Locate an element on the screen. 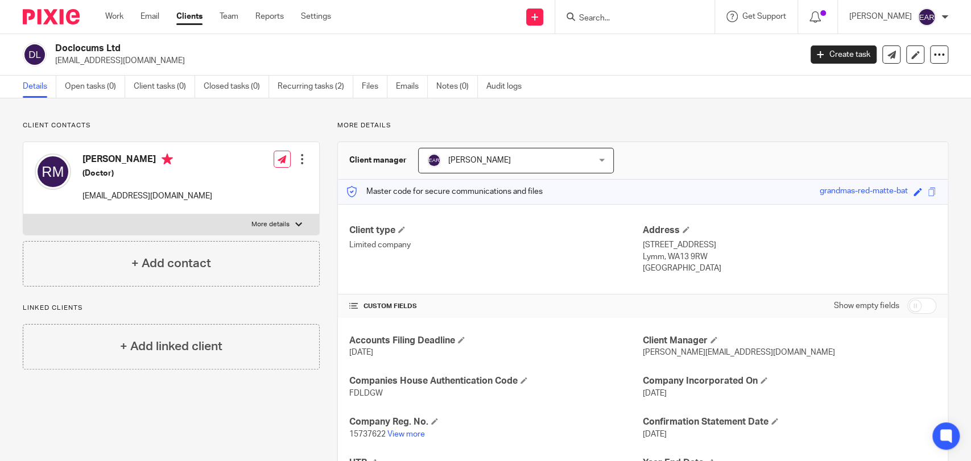  h4: Address is located at coordinates (789, 230).